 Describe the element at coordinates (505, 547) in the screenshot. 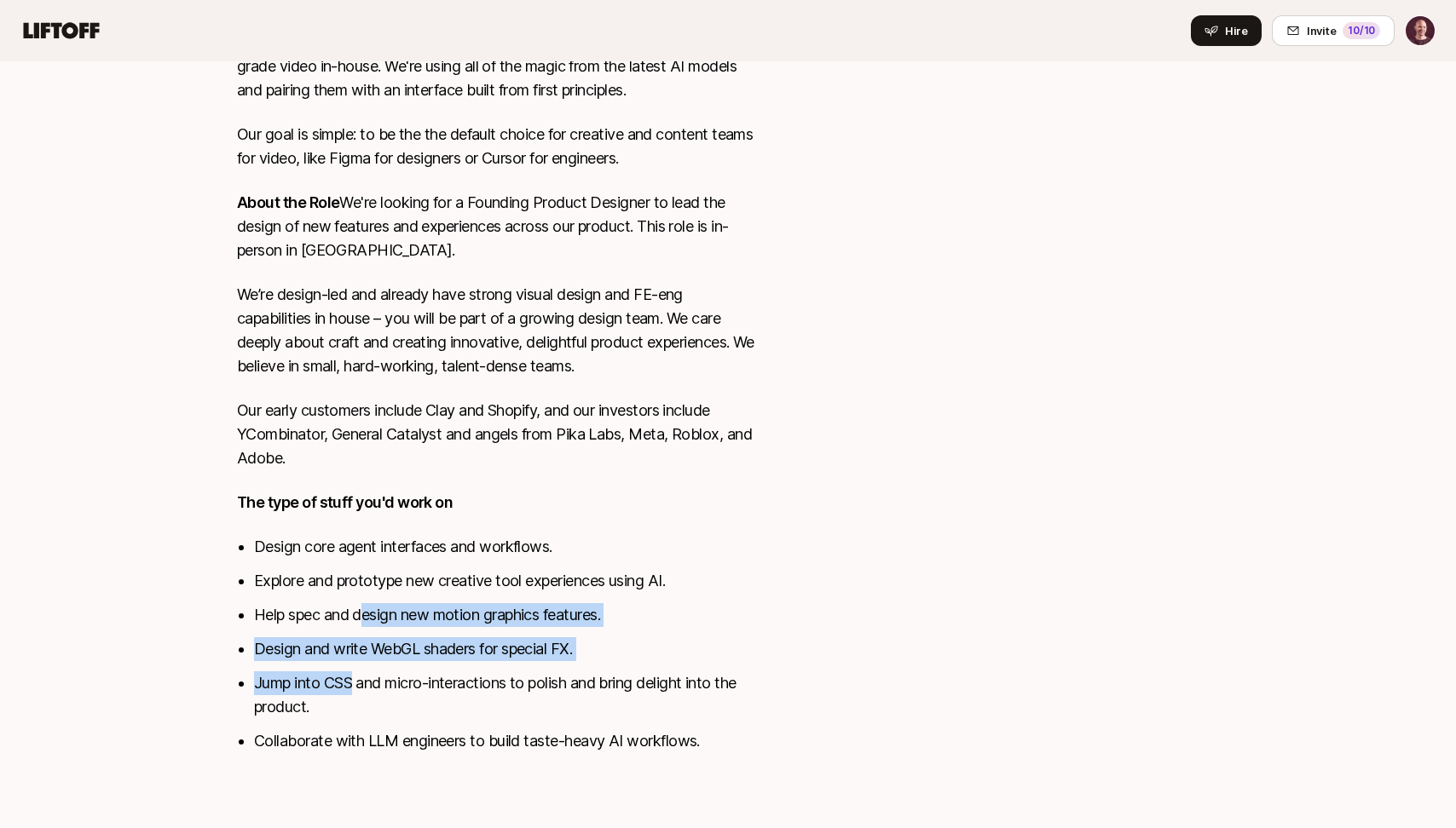

I see `li: Design core agent interfaces and workflows.` at that location.